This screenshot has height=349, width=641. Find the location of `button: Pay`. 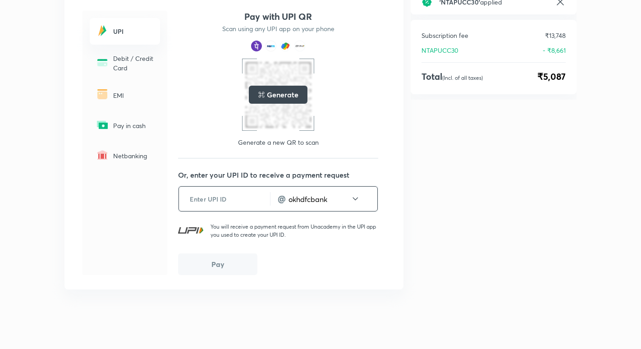

button: Pay is located at coordinates (218, 264).